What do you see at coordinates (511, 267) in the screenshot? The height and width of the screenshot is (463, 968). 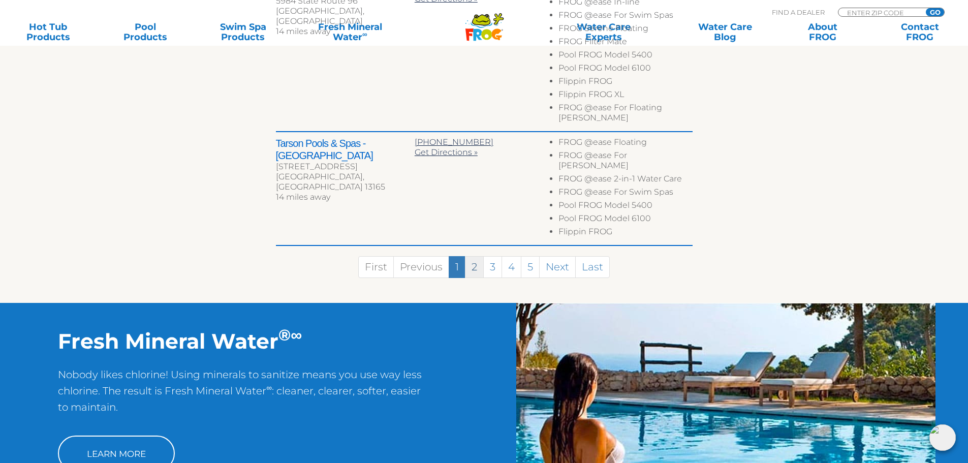 I see `a: 4` at bounding box center [511, 267].